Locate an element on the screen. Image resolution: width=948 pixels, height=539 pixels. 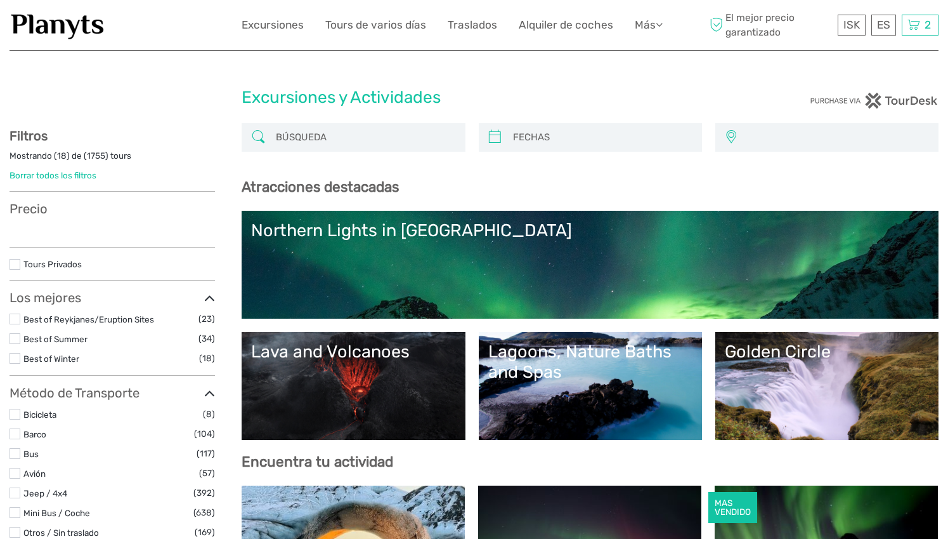
a: Golden Circle is located at coordinates (827, 386).